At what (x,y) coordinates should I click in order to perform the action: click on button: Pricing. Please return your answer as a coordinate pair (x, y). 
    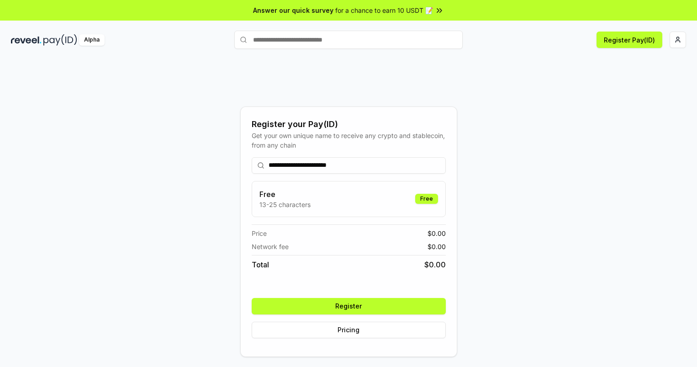
    Looking at the image, I should click on (349, 330).